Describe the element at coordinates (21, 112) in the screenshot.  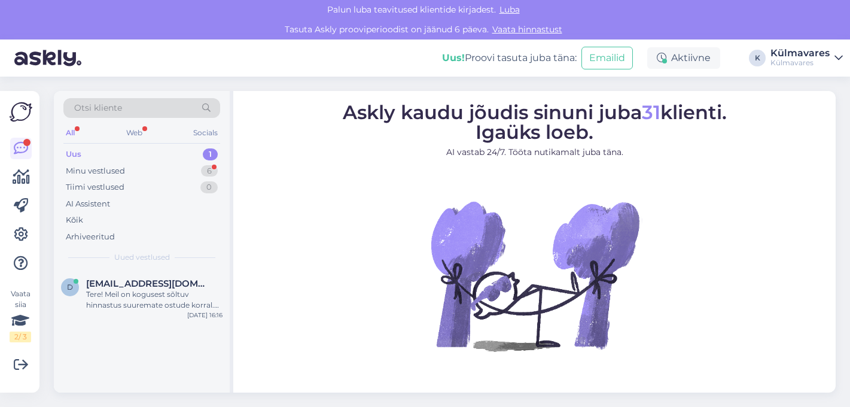
I see `img: Askly Logo` at that location.